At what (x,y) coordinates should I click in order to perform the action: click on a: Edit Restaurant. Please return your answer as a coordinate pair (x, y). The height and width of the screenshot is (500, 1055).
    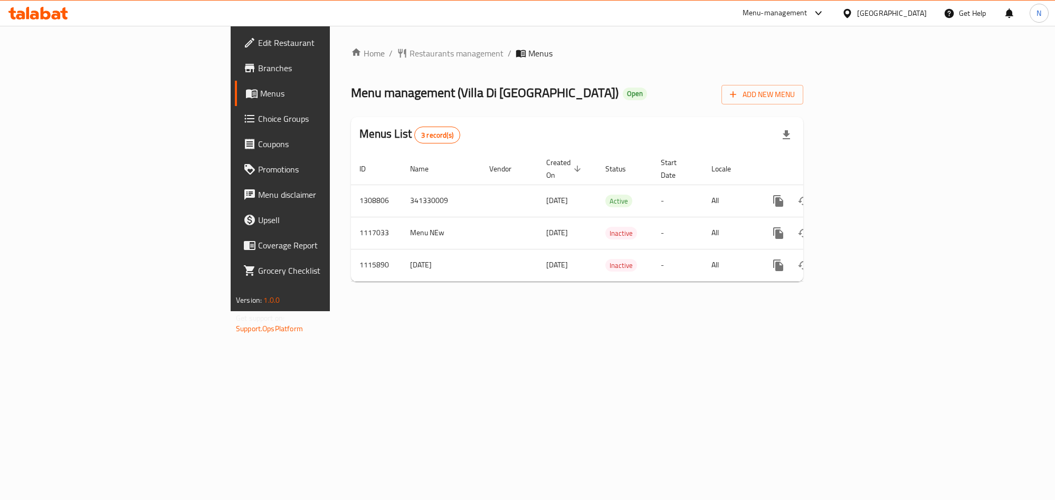
    Looking at the image, I should click on (321, 43).